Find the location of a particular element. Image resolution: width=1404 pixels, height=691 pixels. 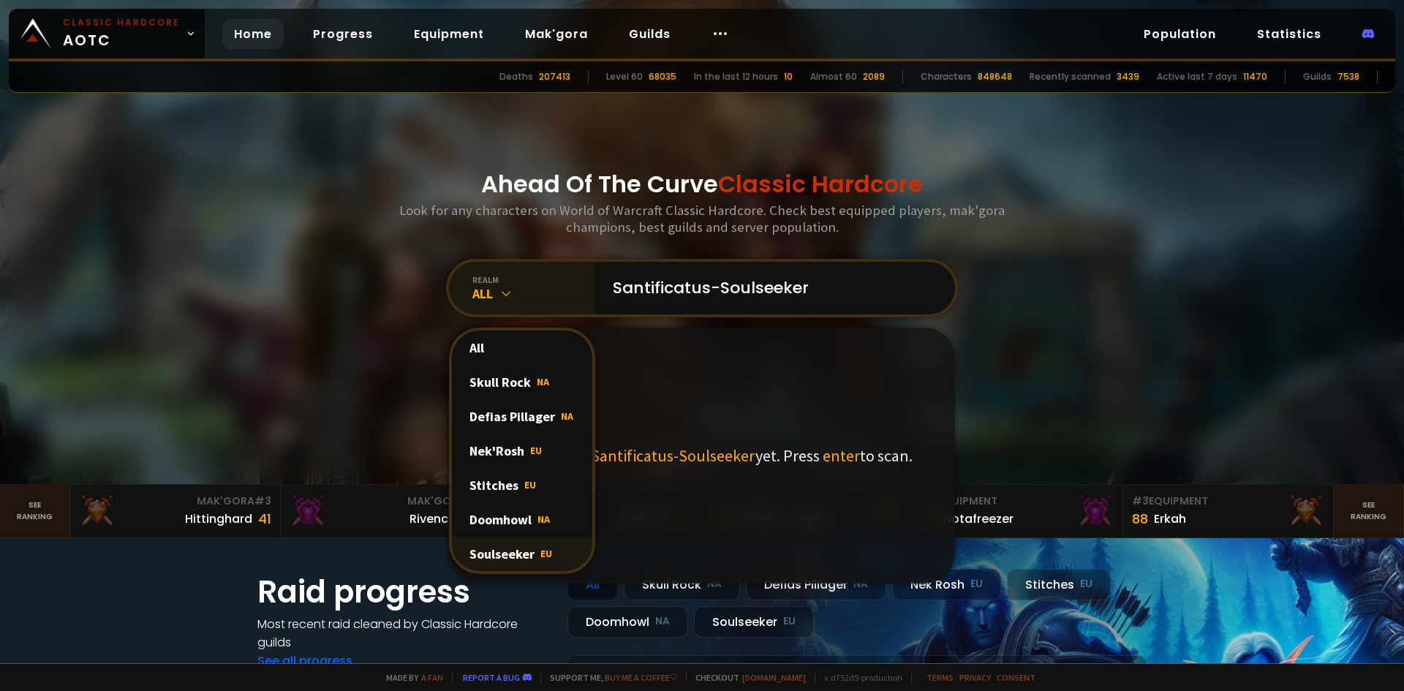

small: Classic Hardcore is located at coordinates (121, 23).